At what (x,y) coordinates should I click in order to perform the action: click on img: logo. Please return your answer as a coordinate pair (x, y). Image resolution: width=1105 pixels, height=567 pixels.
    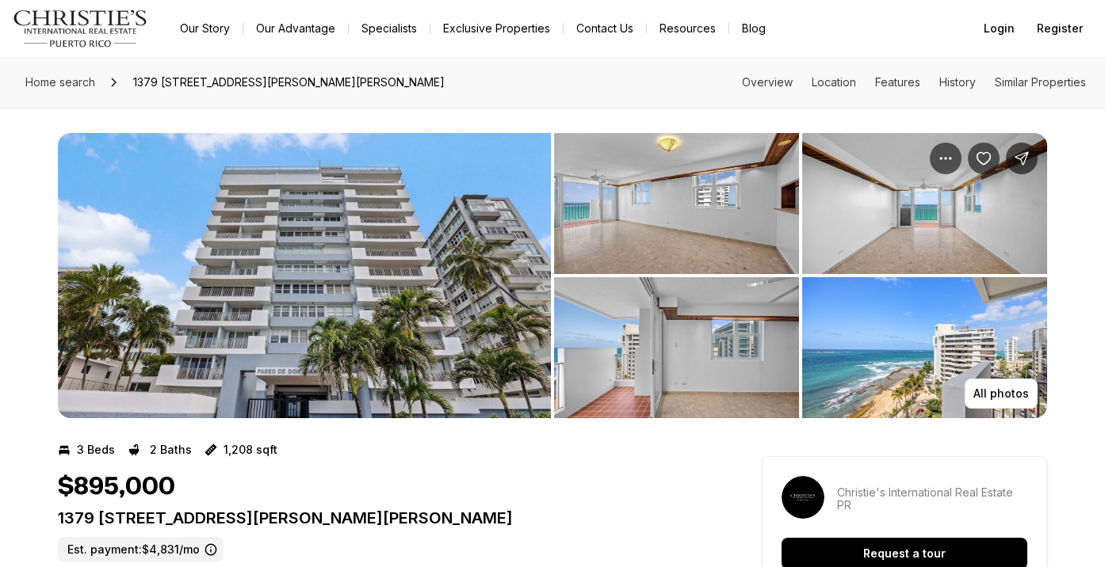
    Looking at the image, I should click on (80, 29).